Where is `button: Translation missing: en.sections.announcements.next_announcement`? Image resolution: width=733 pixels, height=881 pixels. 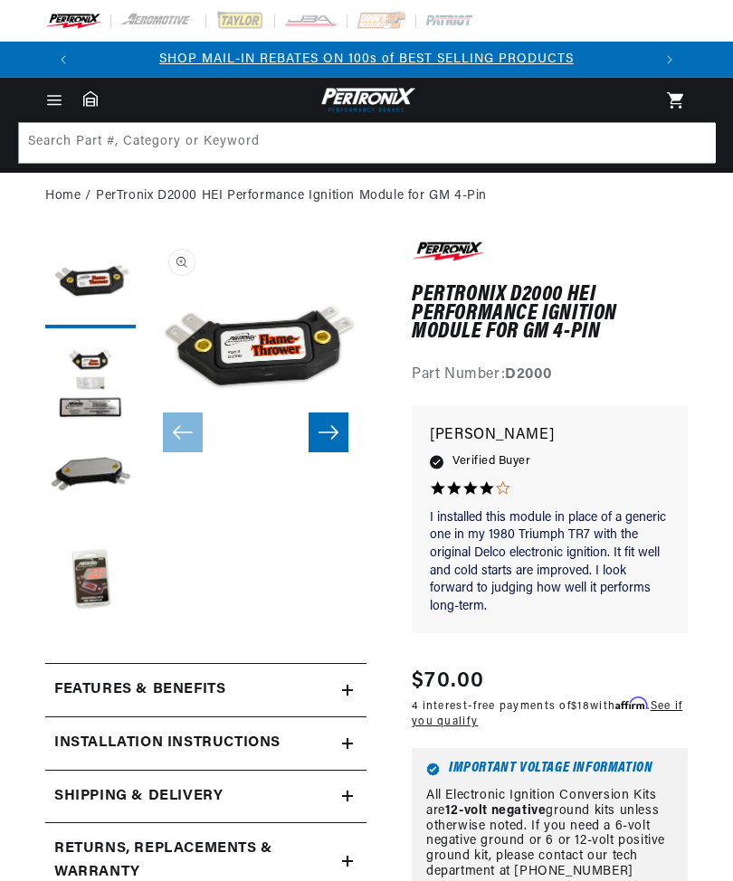
button: Translation missing: en.sections.announcements.next_announcement is located at coordinates (669, 60).